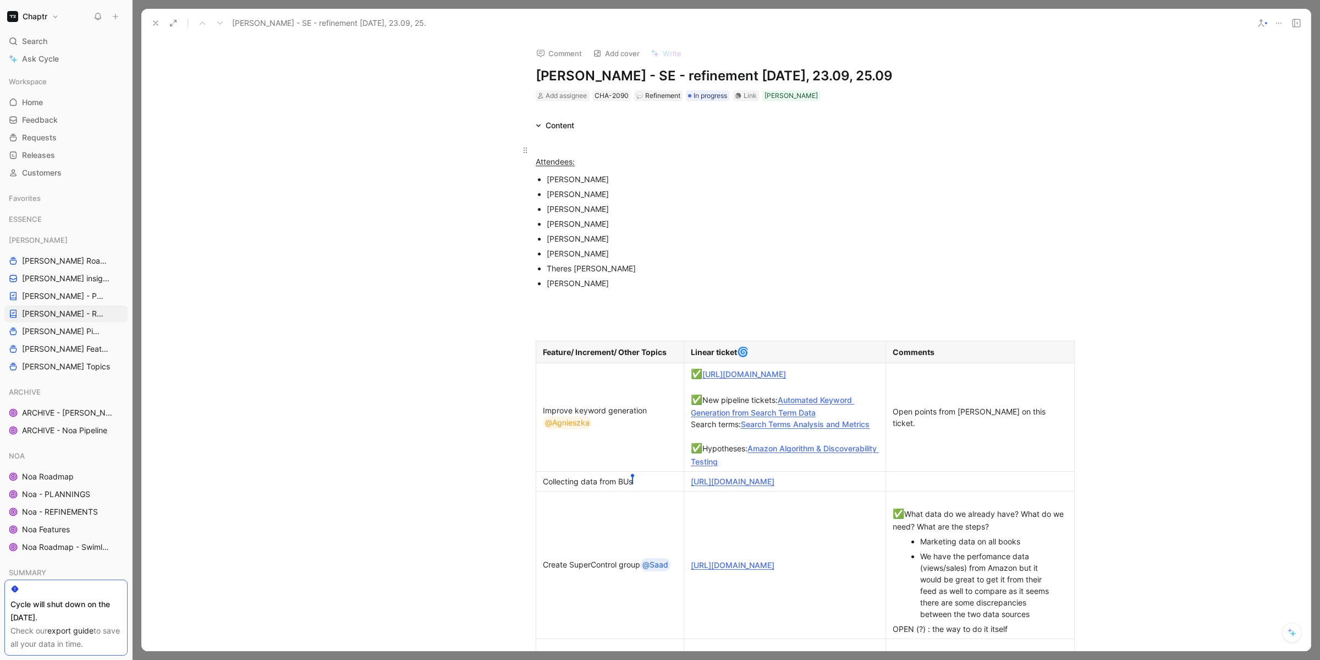 The height and width of the screenshot is (660, 1320). I want to click on div: OPEN (?) : the way to do it itself, so click(980, 628).